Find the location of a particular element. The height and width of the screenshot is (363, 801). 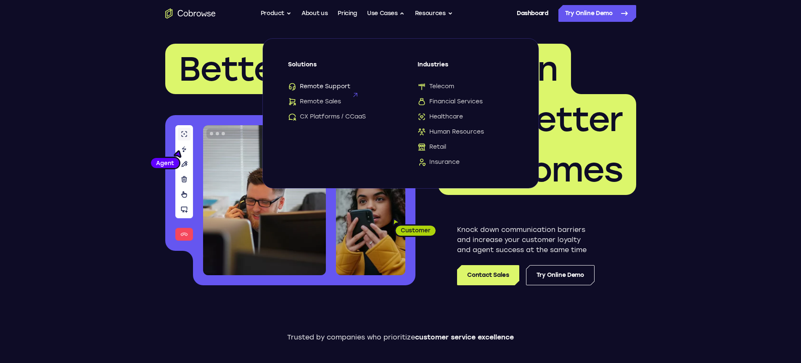

img: Healthcare is located at coordinates (421, 117).